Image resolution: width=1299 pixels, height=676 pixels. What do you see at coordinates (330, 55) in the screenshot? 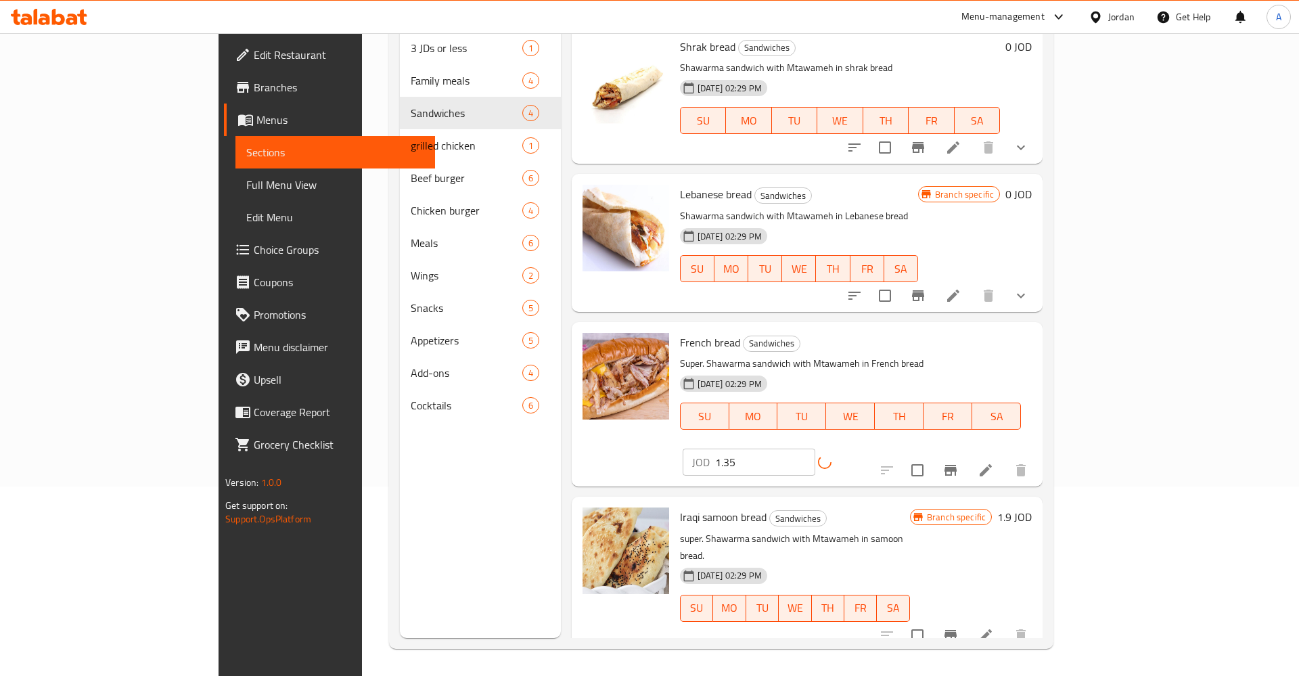
I see `a: Edit Restaurant` at bounding box center [330, 55].